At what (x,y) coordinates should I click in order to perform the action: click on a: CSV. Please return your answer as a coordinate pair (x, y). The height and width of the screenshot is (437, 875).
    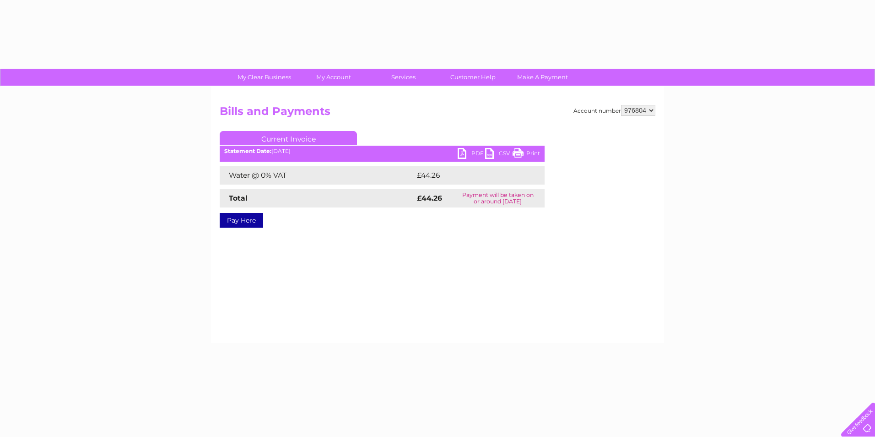
    Looking at the image, I should click on (499, 154).